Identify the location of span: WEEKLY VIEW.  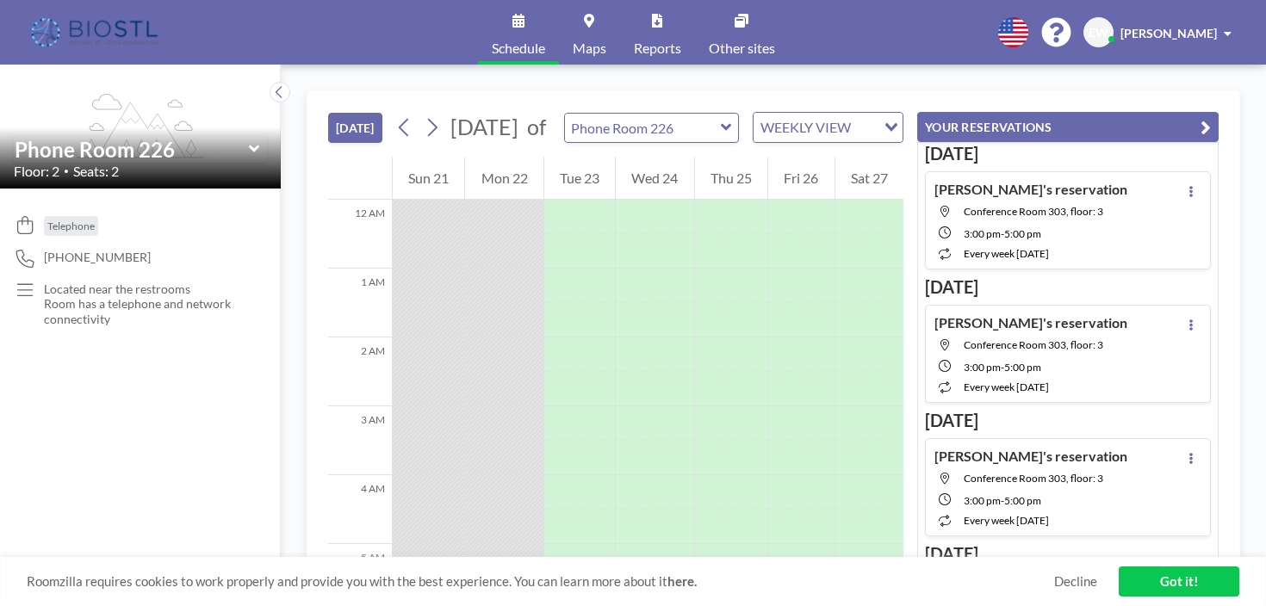
(805, 127).